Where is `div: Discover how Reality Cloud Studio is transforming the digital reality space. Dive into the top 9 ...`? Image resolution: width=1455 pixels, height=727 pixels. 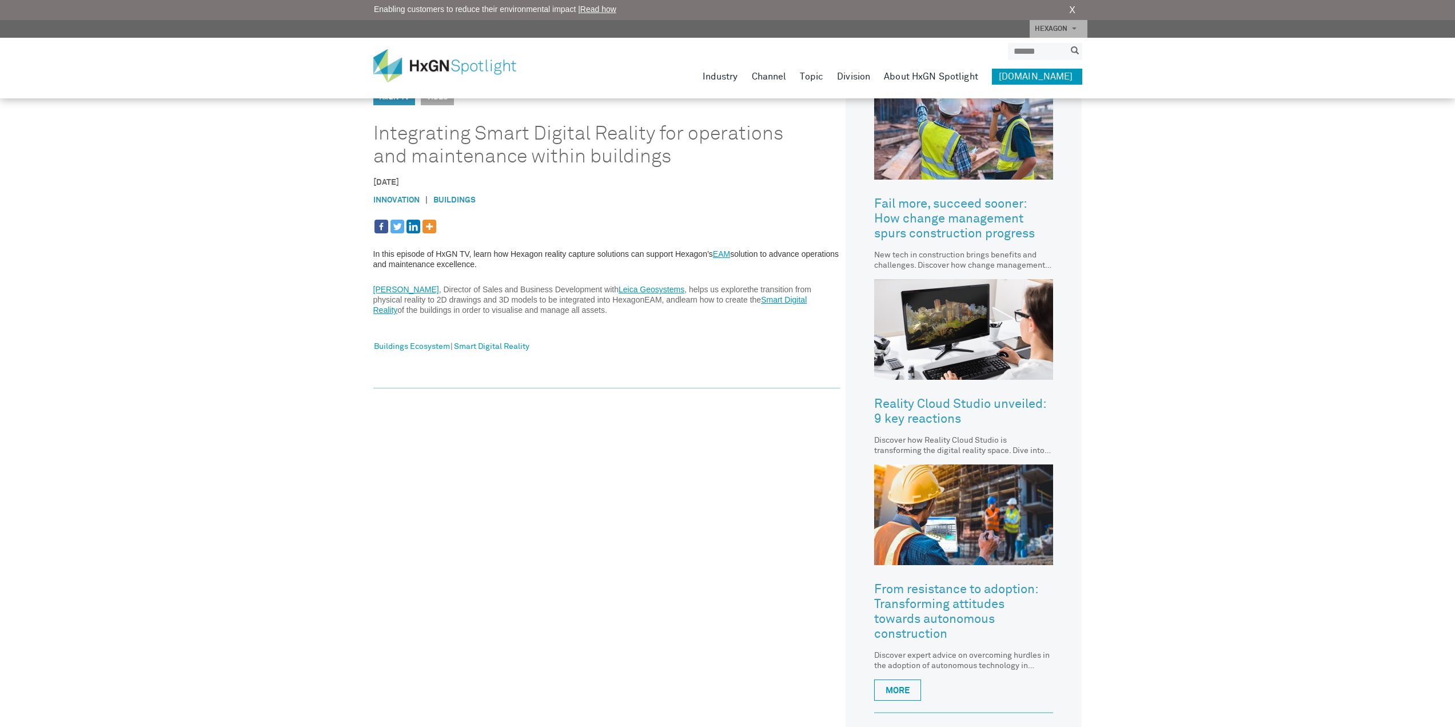
div: Discover how Reality Cloud Studio is transforming the digital reality space. Dive into the top 9 ... is located at coordinates (964, 445).